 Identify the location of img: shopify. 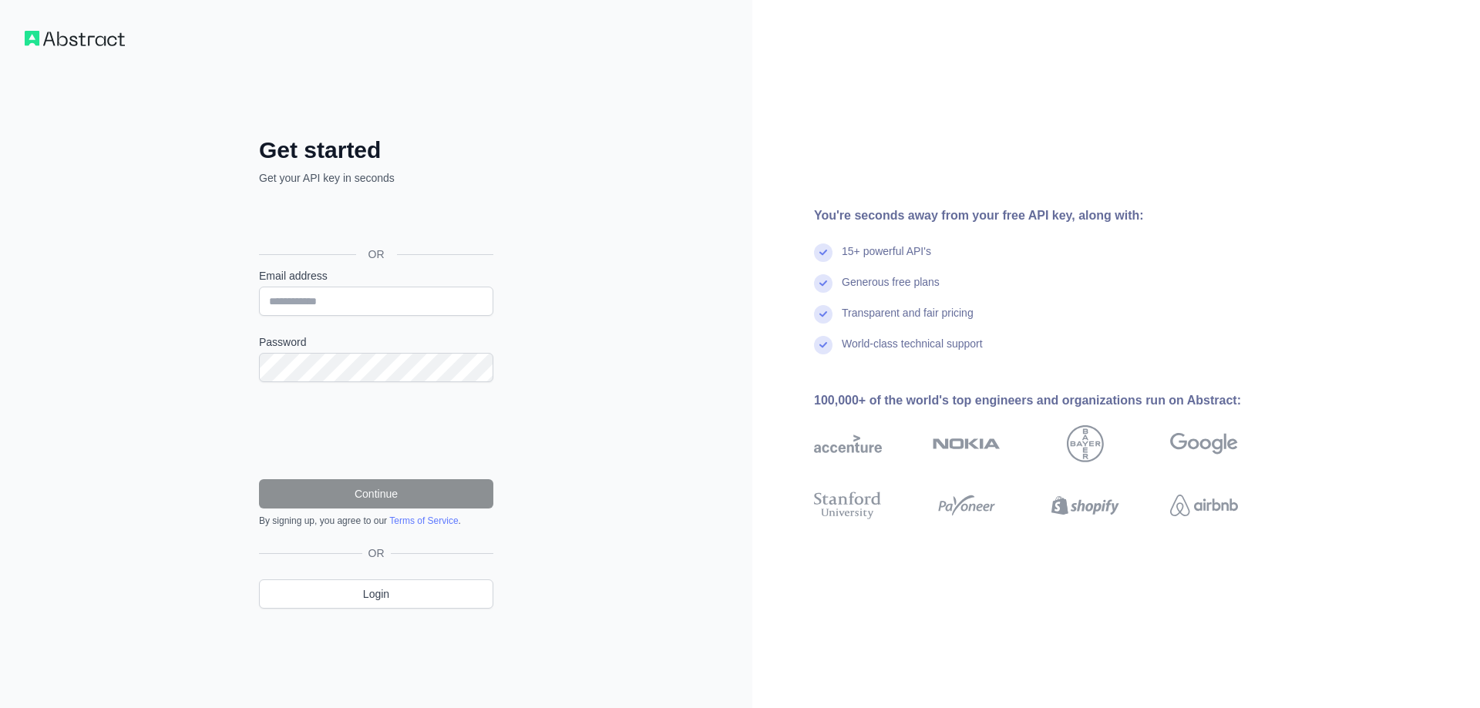
(1085, 506).